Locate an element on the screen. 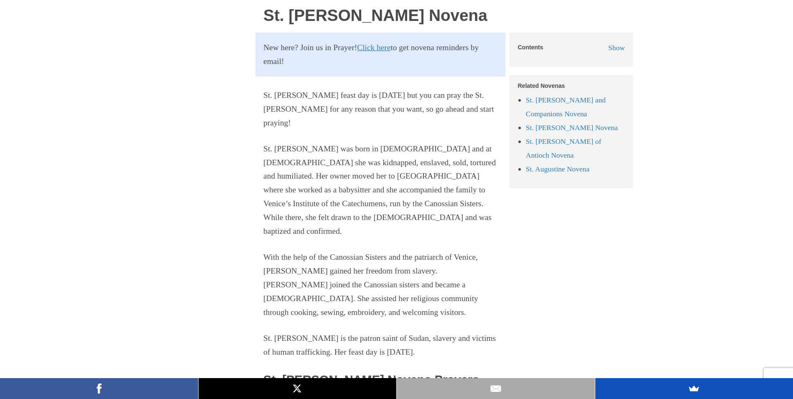  a: Click here is located at coordinates (374, 48).